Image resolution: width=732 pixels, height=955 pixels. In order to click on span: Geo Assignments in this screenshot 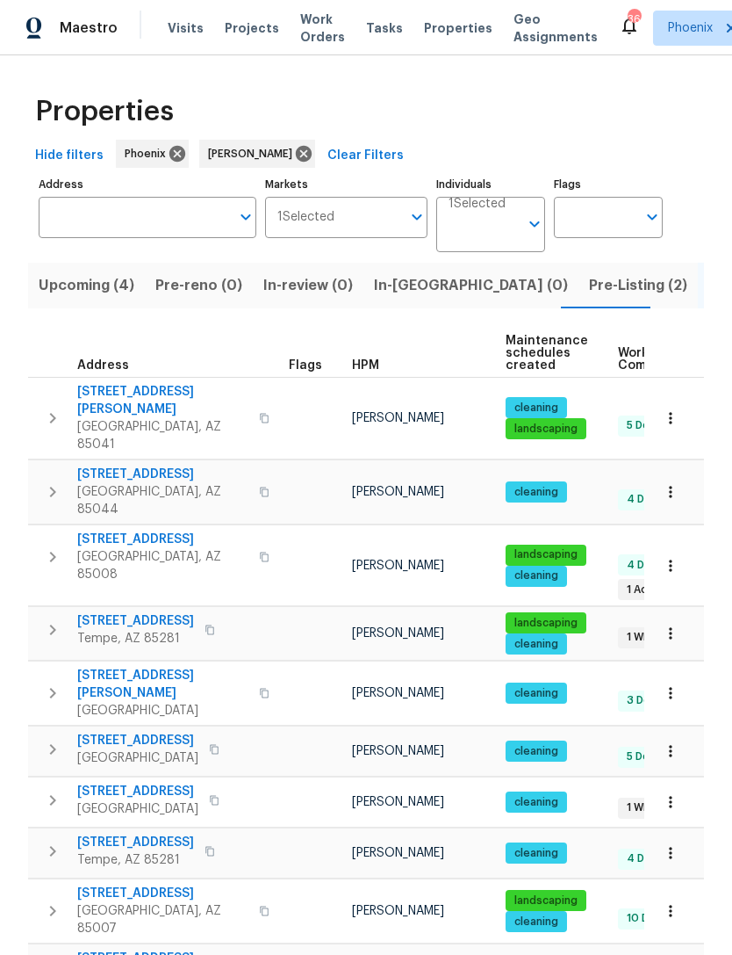, I will do `click(556, 28)`.